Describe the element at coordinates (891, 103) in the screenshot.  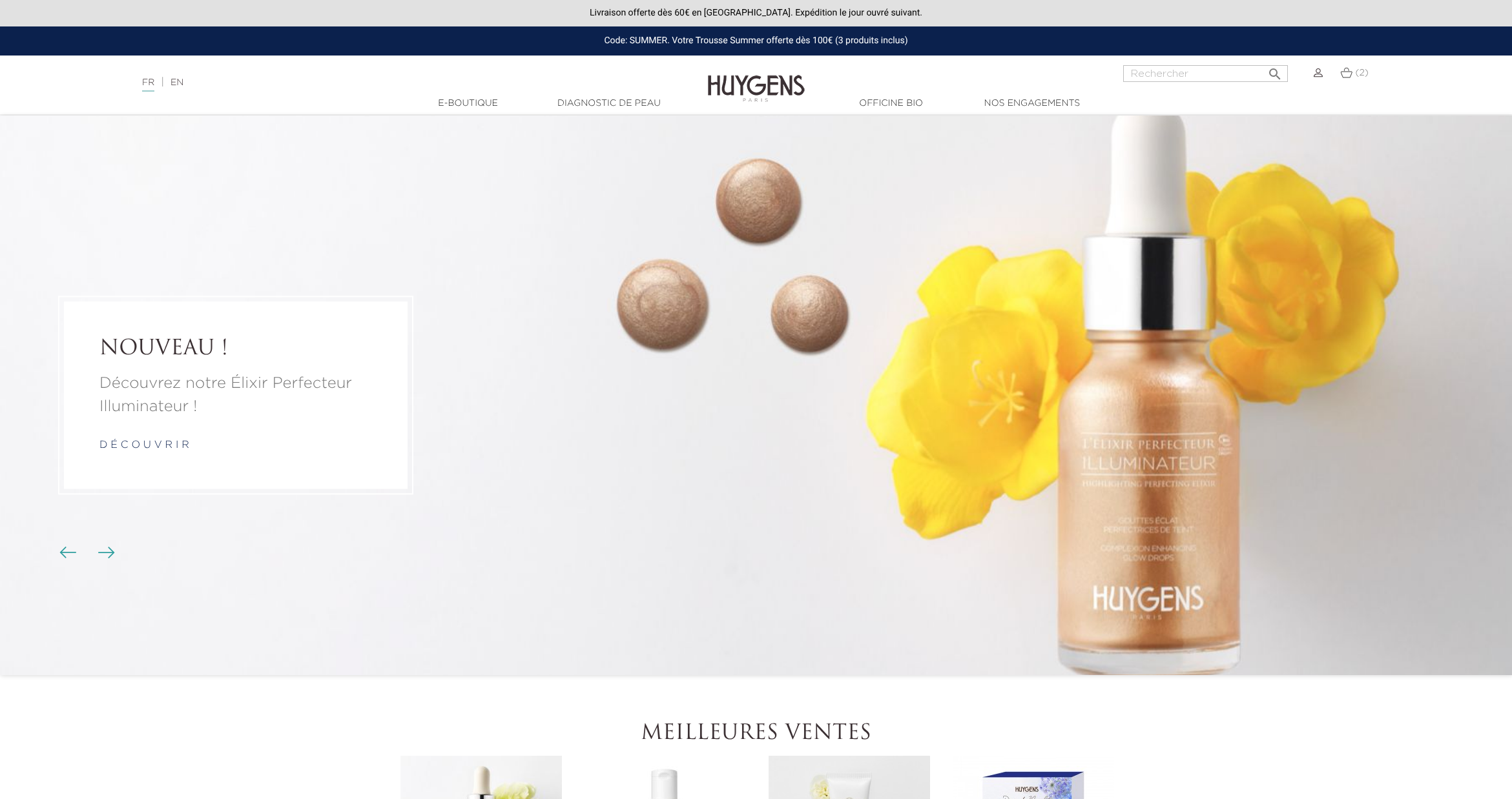
I see `a: Officine Bio` at that location.